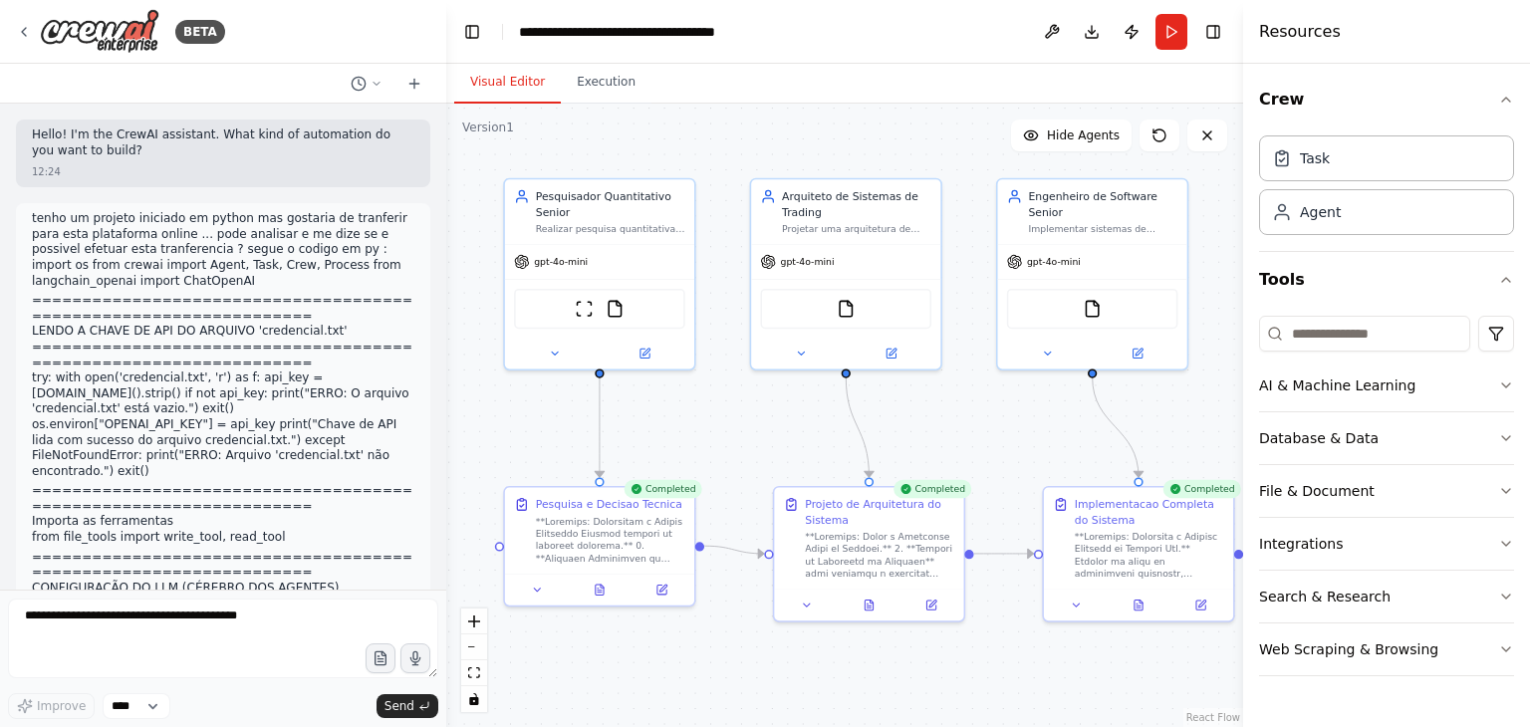 This screenshot has width=1530, height=727. What do you see at coordinates (223, 250) in the screenshot?
I see `p: tenho um projeto iniciado em python mas gostaria de tranferir para esta plataforma online ... pod...` at bounding box center [223, 250].